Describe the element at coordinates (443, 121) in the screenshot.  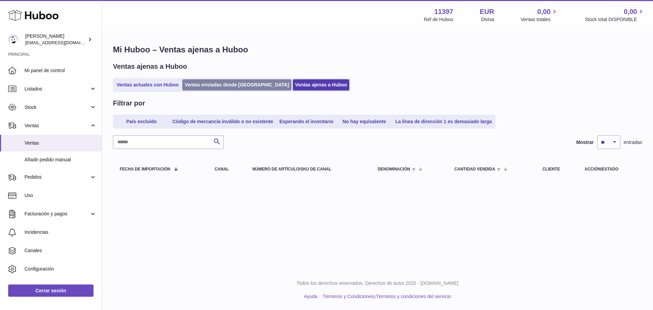
I see `a: La línea de dirección 1 es demasiado larga` at that location.